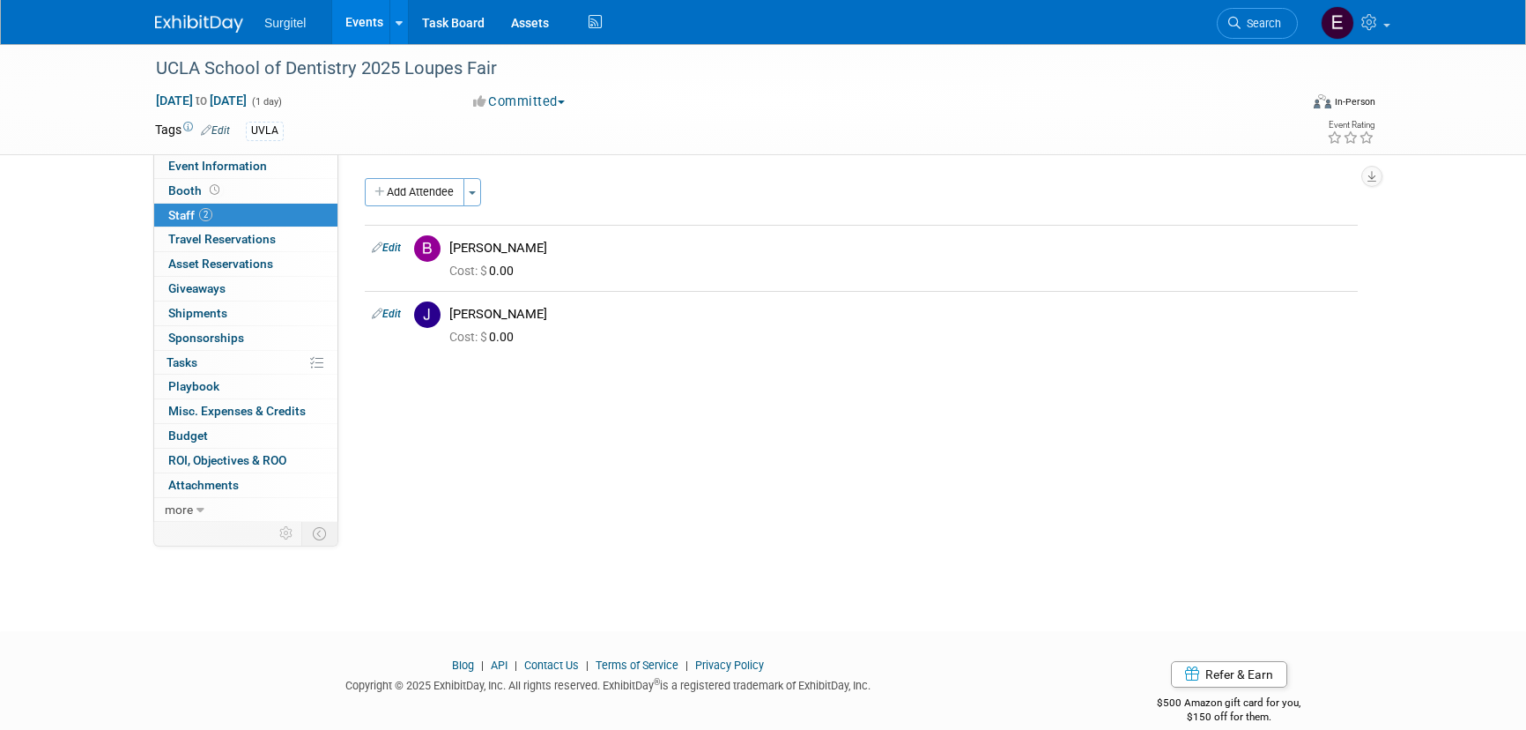  I want to click on a: Misc. Expenses & Credits, so click(246, 411).